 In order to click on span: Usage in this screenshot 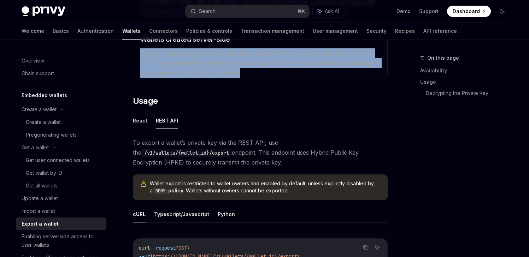, I will do `click(145, 101)`.